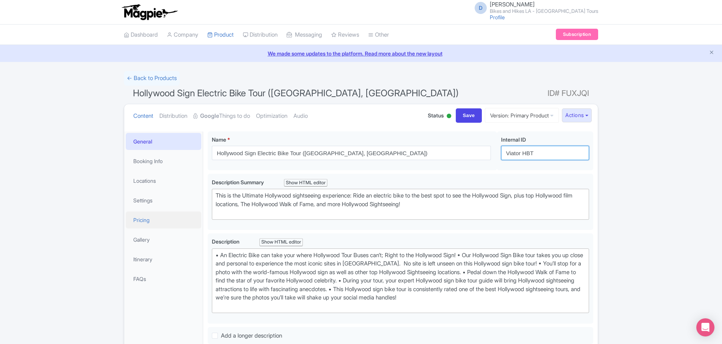 This screenshot has height=344, width=722. Describe the element at coordinates (449, 116) in the screenshot. I see `div: Active` at that location.